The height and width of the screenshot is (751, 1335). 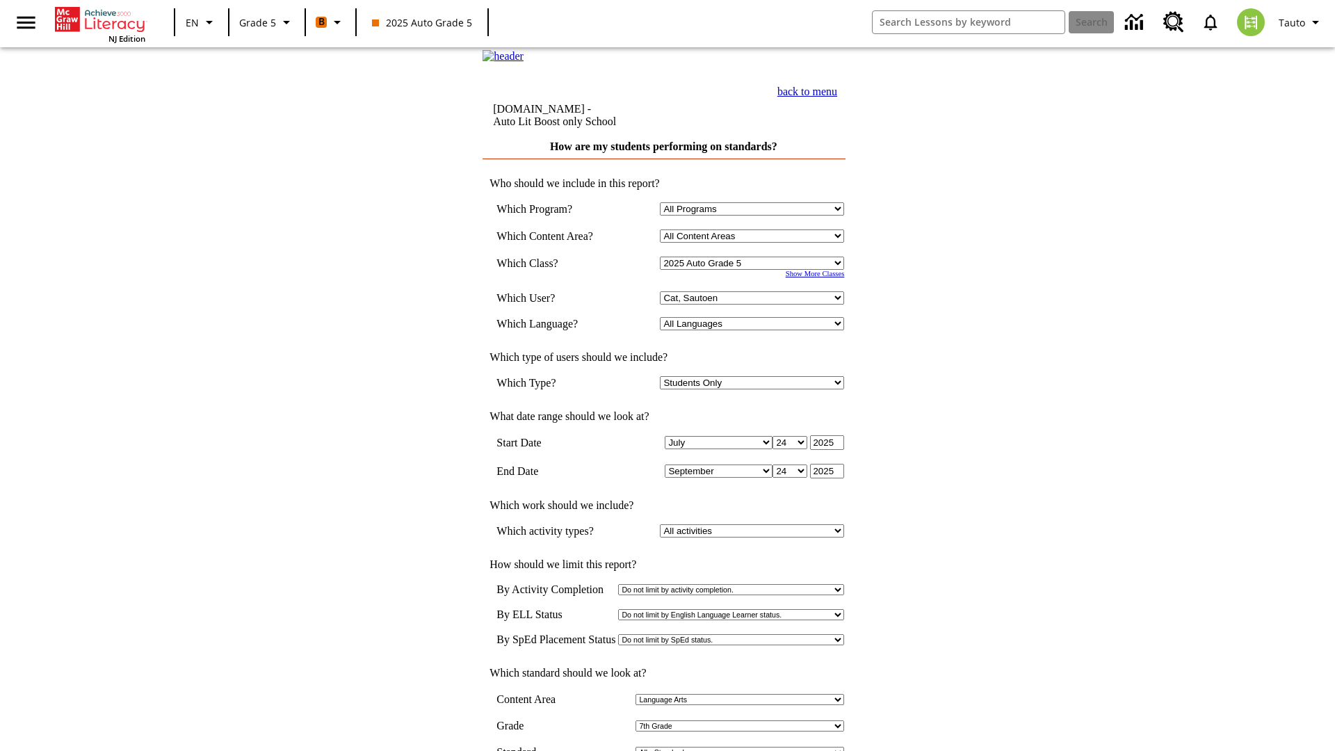 What do you see at coordinates (556, 640) in the screenshot?
I see `td: By SpEd Placement Status` at bounding box center [556, 640].